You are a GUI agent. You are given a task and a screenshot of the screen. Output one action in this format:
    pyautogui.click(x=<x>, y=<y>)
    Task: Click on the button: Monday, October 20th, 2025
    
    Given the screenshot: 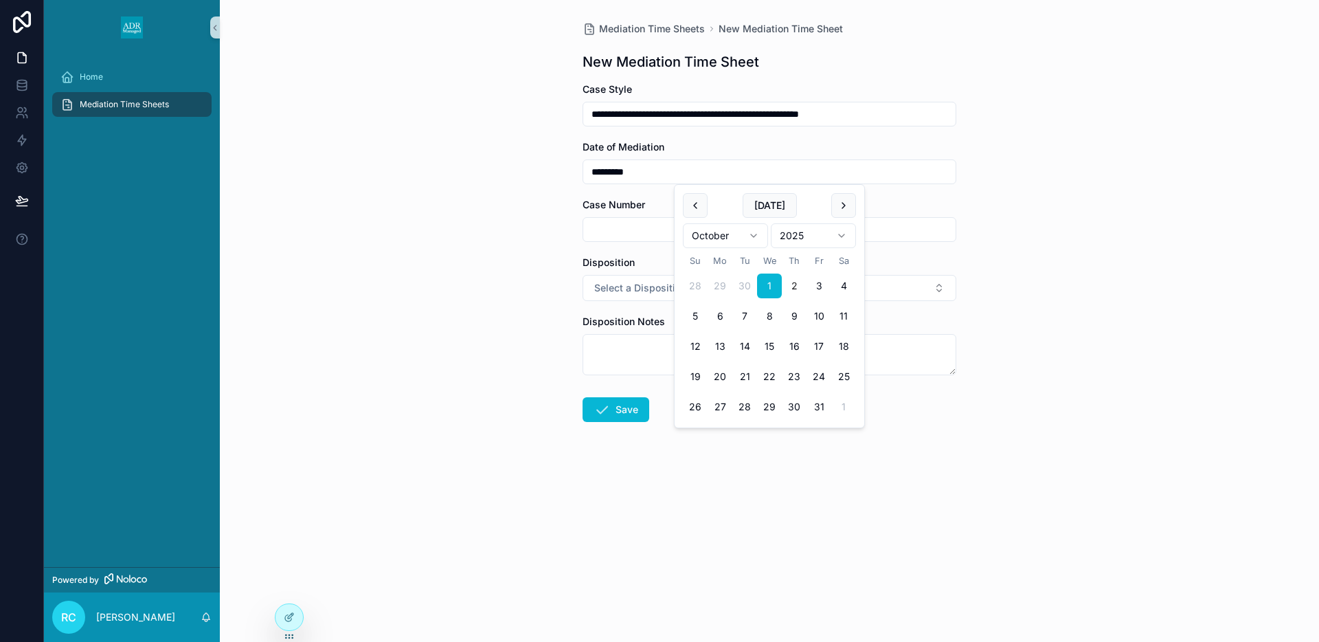 What is the action you would take?
    pyautogui.click(x=720, y=377)
    